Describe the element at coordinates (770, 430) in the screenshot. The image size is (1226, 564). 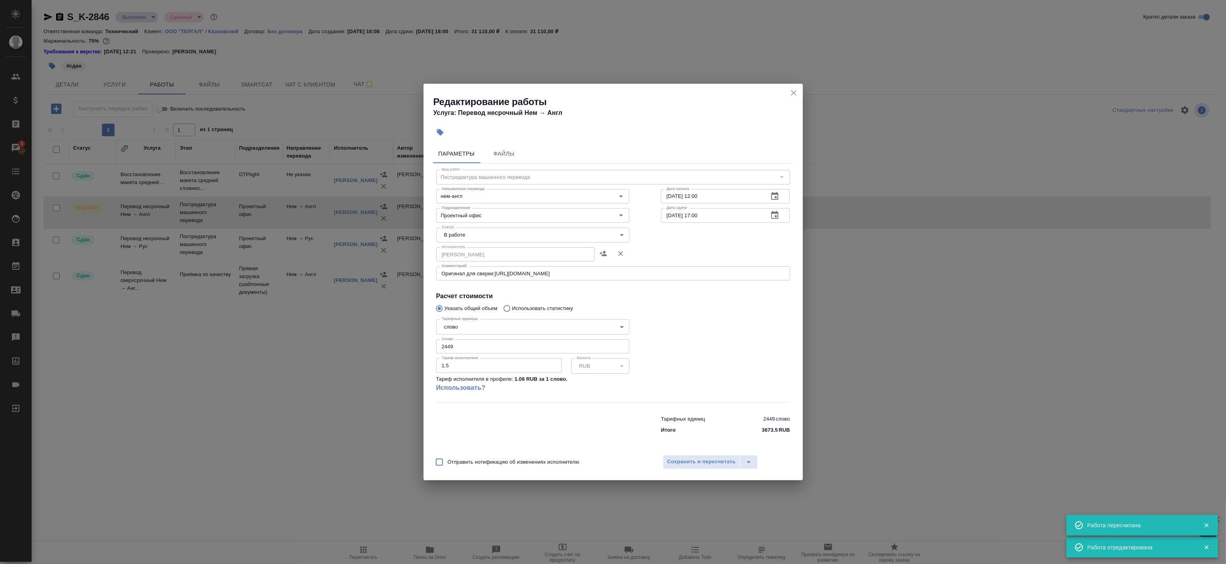
I see `p: 3673.5` at that location.